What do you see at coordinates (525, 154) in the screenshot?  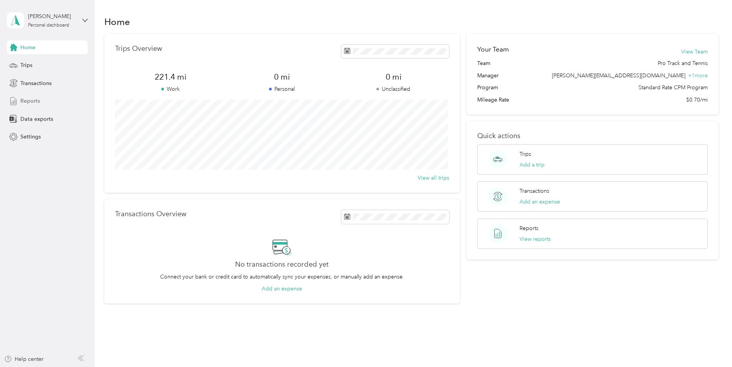 I see `p: Trips` at bounding box center [525, 154].